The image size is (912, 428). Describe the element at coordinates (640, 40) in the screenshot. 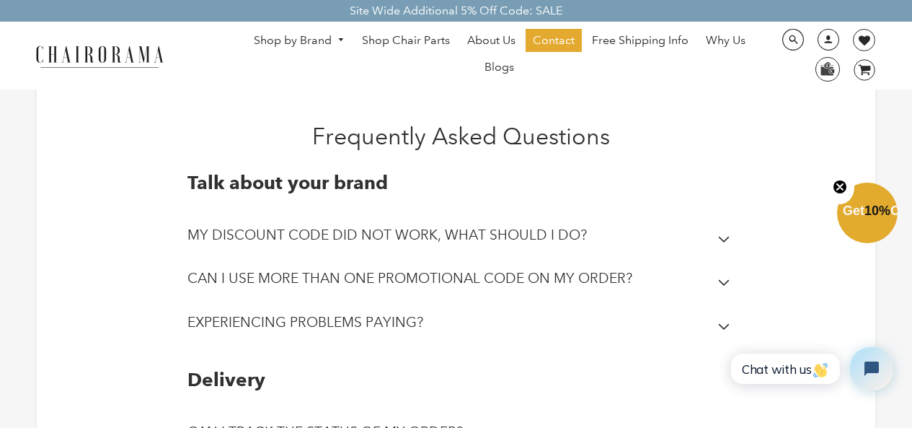

I see `span: Free Shipping Info` at that location.